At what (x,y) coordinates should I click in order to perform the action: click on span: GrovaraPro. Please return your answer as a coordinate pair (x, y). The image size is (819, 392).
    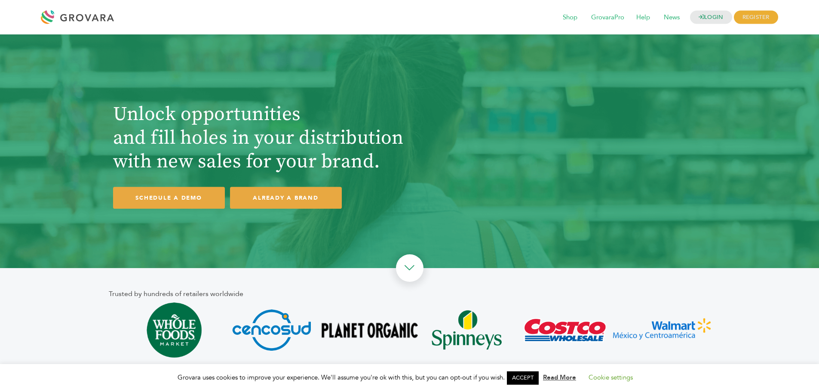
    Looking at the image, I should click on (608, 18).